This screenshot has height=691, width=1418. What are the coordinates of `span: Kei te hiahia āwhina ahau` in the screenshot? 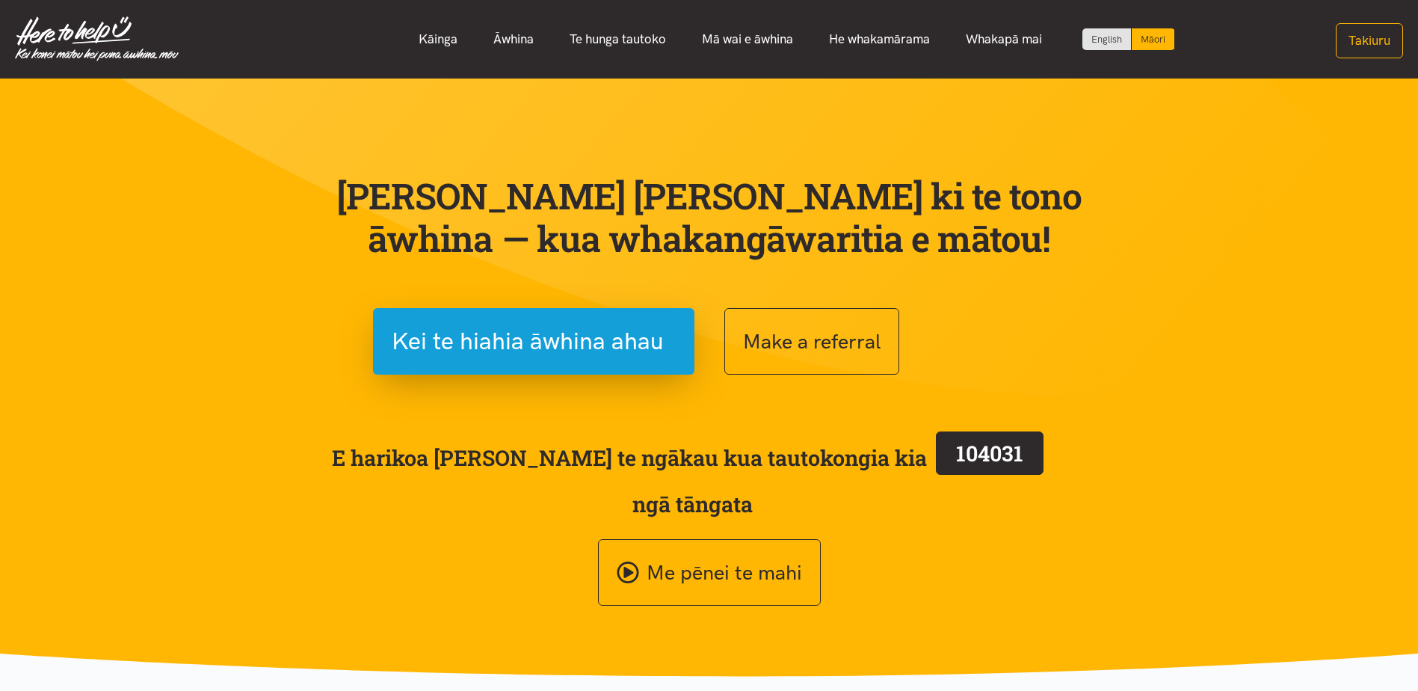 It's located at (528, 341).